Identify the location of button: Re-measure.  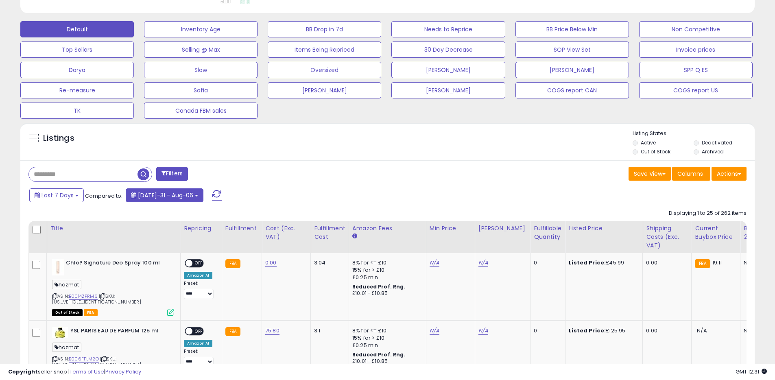
(77, 90).